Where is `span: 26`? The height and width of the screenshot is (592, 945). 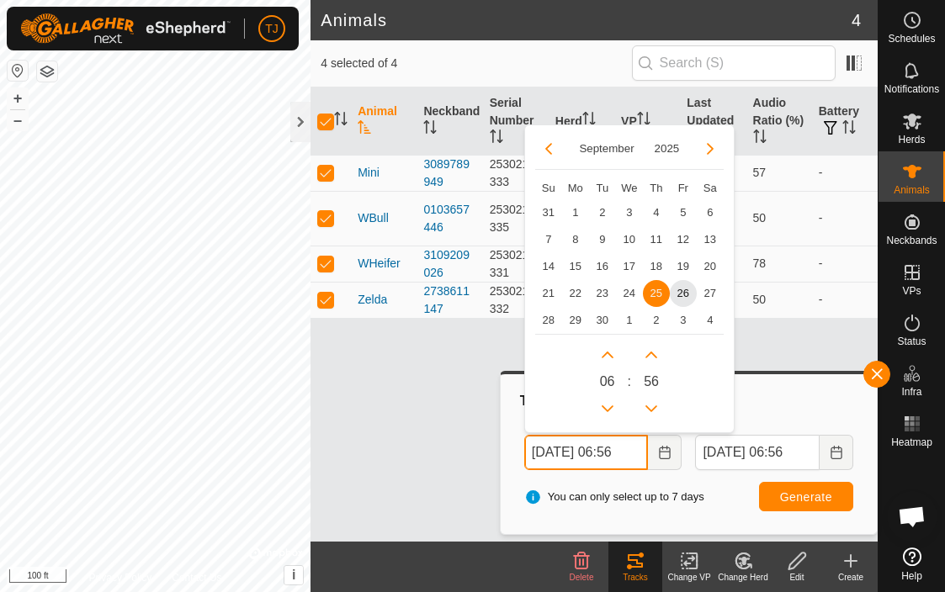
span: 26 is located at coordinates (683, 294).